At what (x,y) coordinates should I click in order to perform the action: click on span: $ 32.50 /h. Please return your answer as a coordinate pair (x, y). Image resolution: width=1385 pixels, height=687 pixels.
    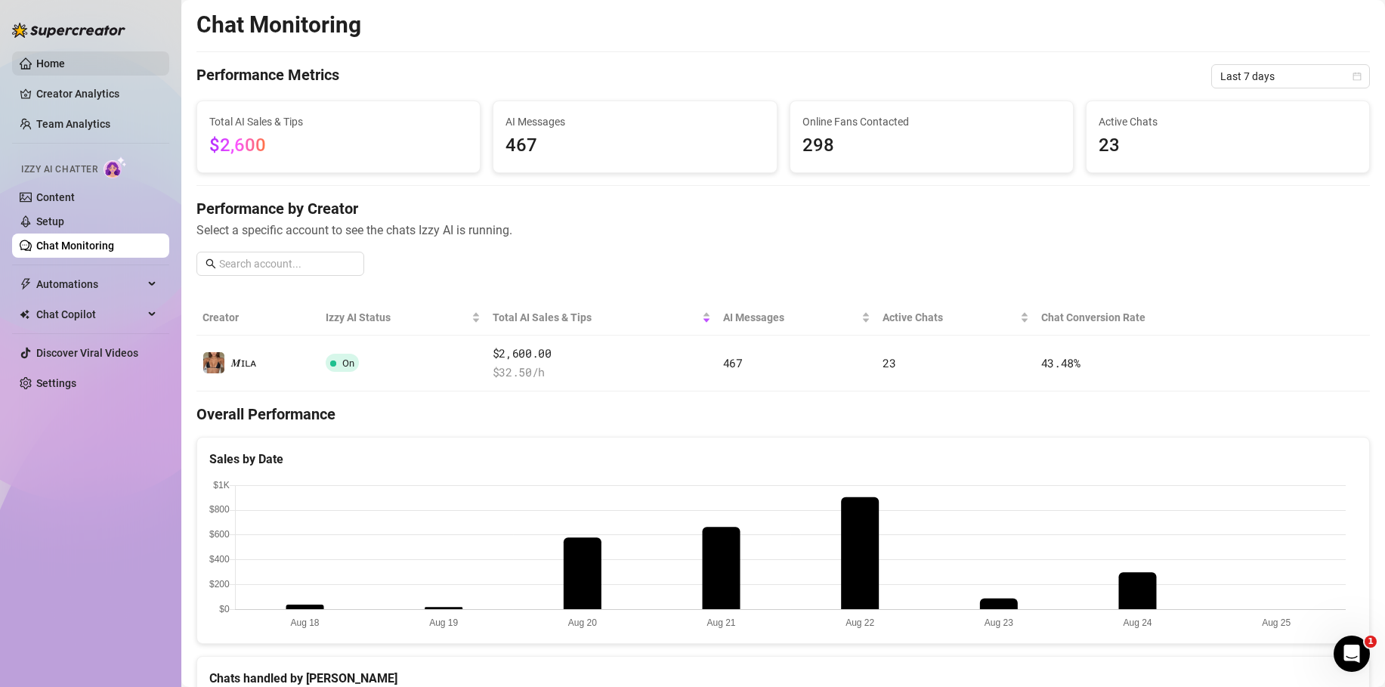
    Looking at the image, I should click on (601, 373).